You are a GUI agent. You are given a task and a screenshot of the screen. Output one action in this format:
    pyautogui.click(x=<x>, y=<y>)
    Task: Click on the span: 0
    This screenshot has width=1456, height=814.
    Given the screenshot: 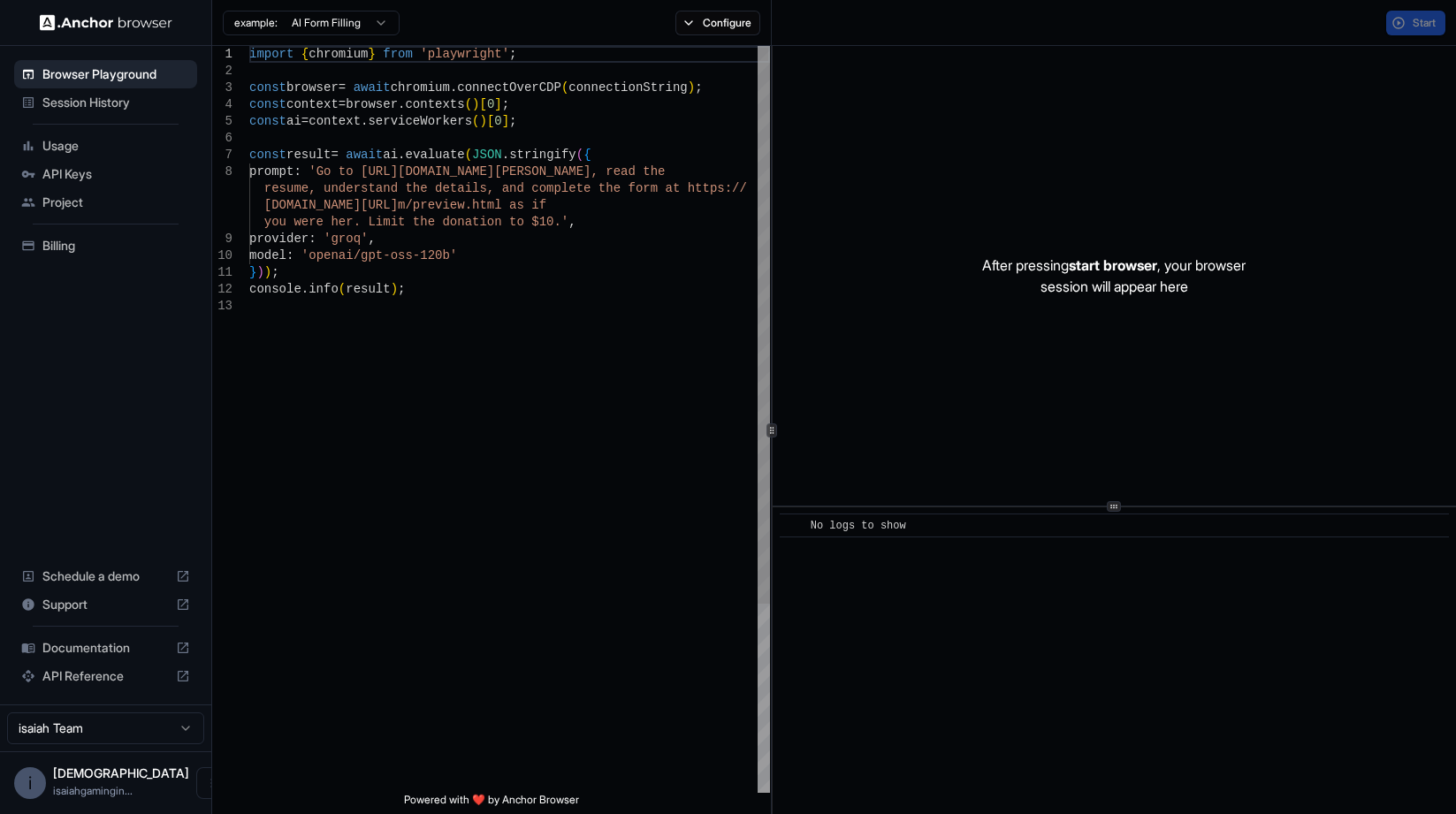 What is the action you would take?
    pyautogui.click(x=491, y=104)
    